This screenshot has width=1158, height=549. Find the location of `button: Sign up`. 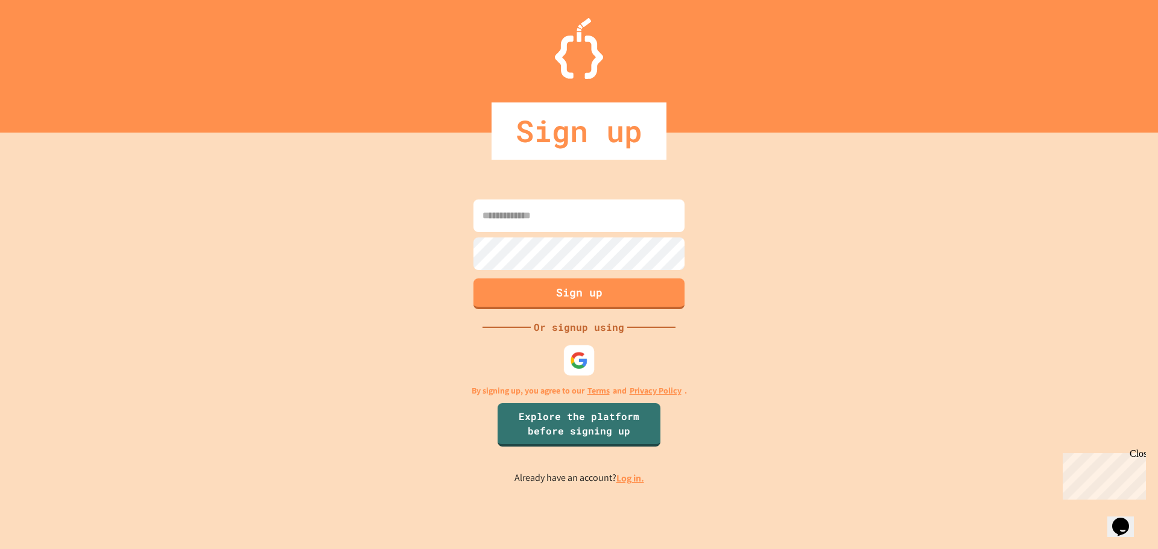

button: Sign up is located at coordinates (579, 294).